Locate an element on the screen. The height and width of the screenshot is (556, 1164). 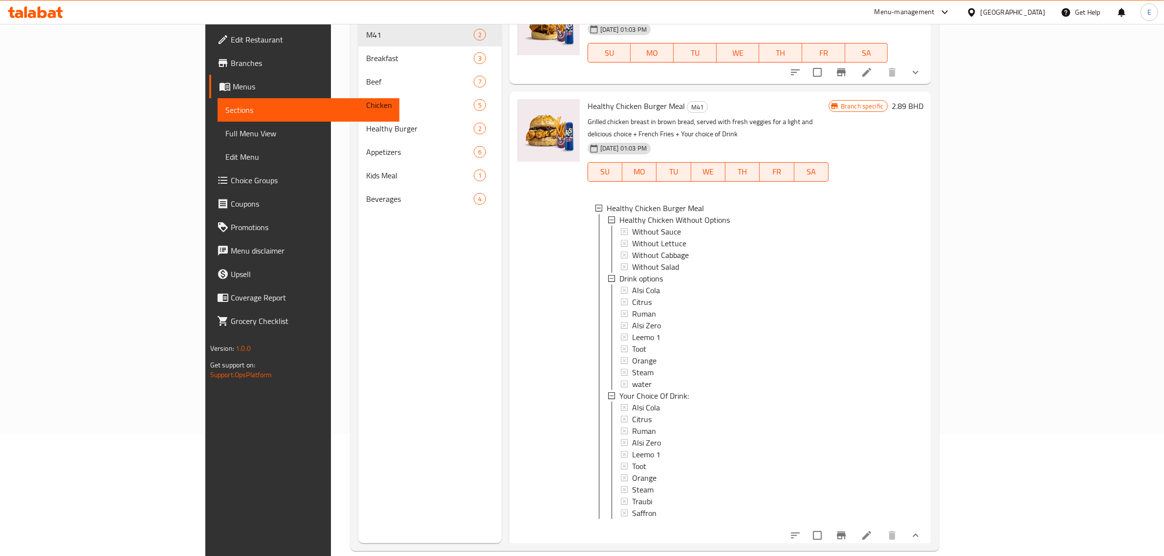
a: Menus is located at coordinates (304, 87).